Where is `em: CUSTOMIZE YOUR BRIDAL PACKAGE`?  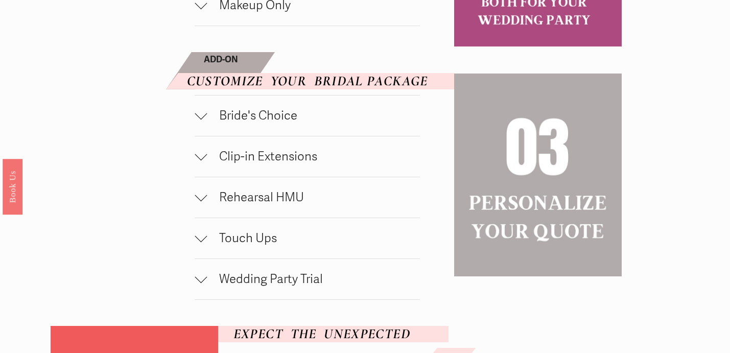 em: CUSTOMIZE YOUR BRIDAL PACKAGE is located at coordinates (308, 81).